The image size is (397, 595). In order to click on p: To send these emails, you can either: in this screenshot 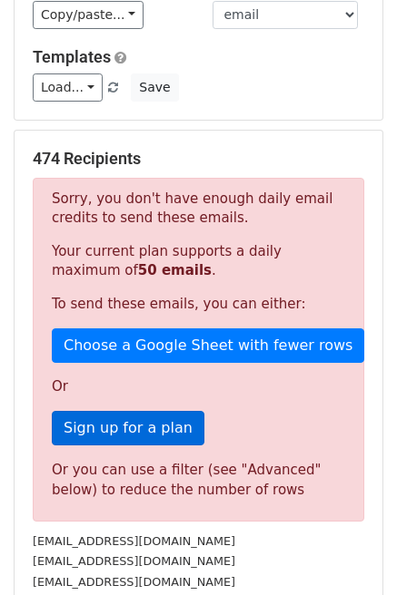, I will do `click(198, 304)`.